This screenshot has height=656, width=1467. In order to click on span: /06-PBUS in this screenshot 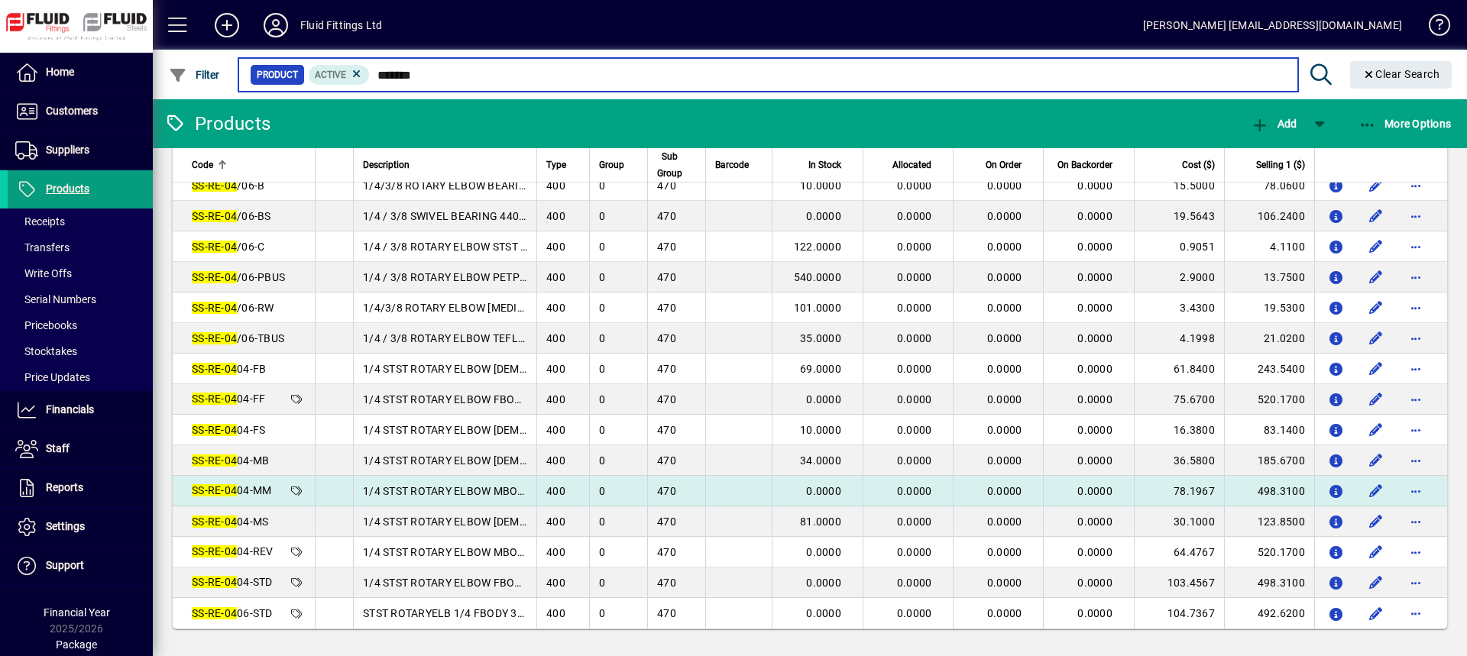, I will do `click(238, 277)`.